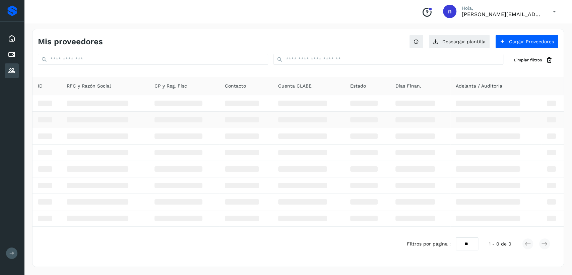 The height and width of the screenshot is (275, 572). Describe the element at coordinates (295, 86) in the screenshot. I see `span: Cuenta CLABE` at that location.